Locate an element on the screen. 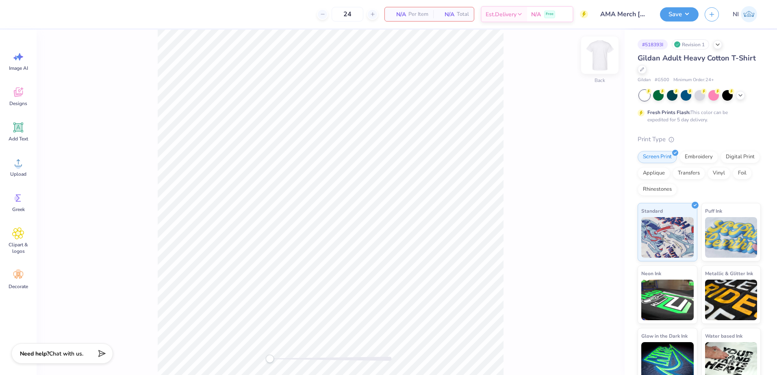 Image resolution: width=777 pixels, height=375 pixels. span: Gildan Adult Heavy Cotton T-Shirt is located at coordinates (696, 58).